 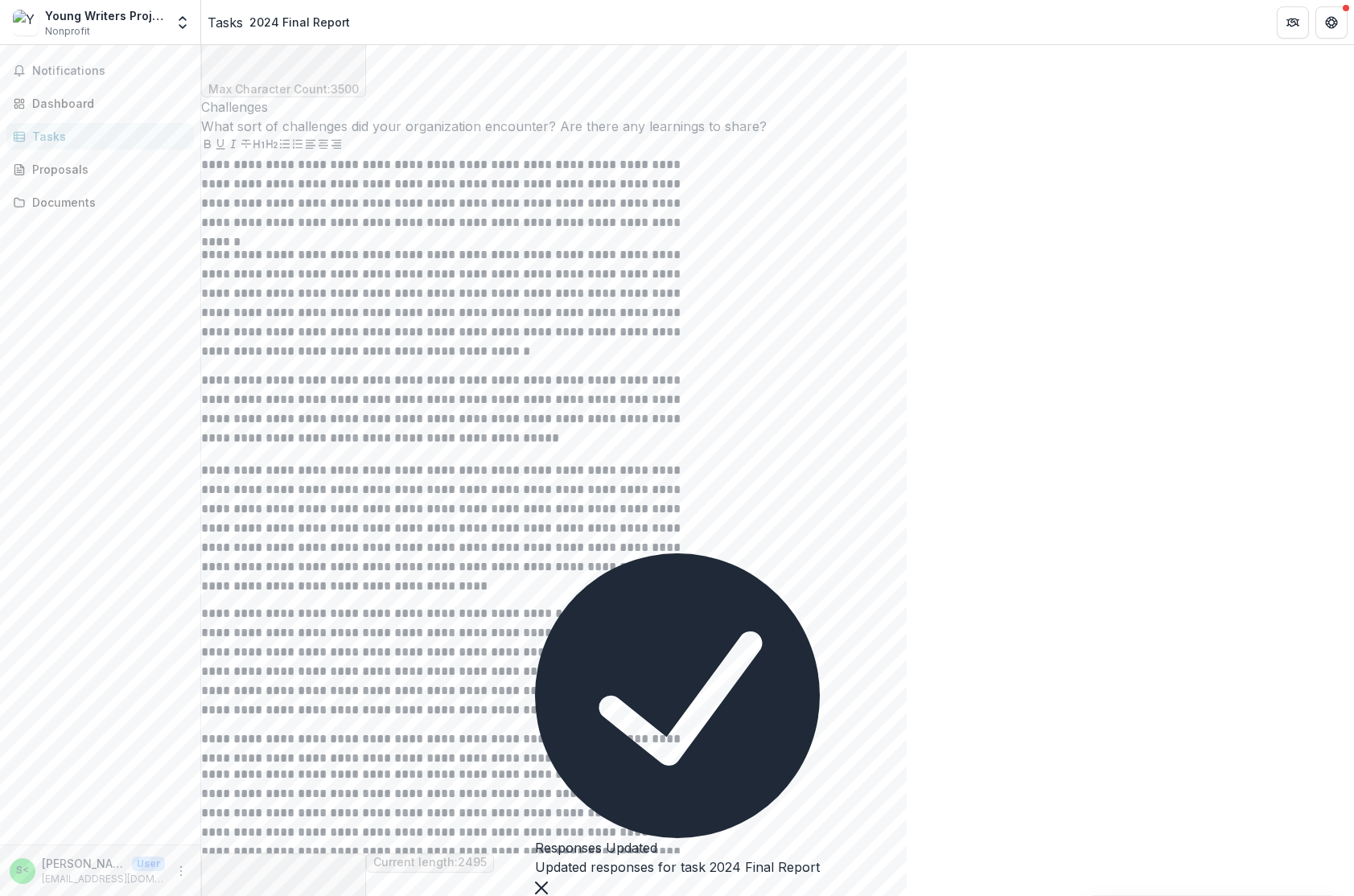 I want to click on p: Current length: 2495, so click(x=430, y=863).